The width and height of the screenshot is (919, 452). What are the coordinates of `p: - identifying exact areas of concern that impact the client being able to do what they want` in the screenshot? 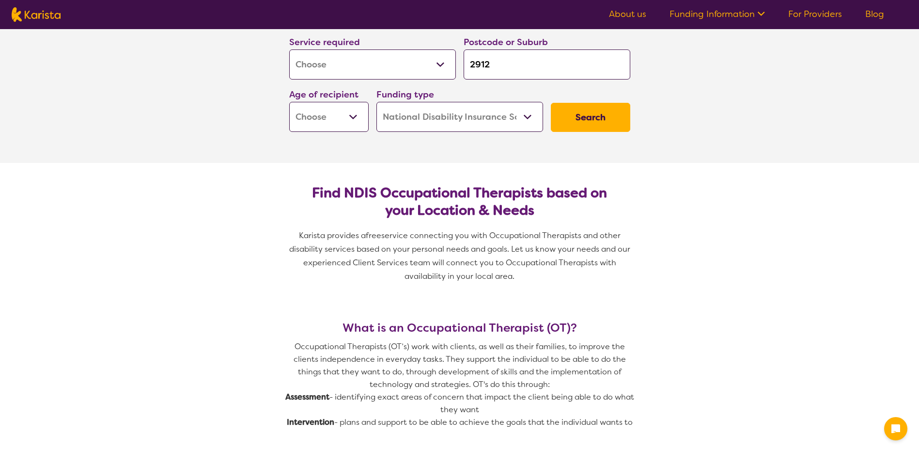 It's located at (460, 403).